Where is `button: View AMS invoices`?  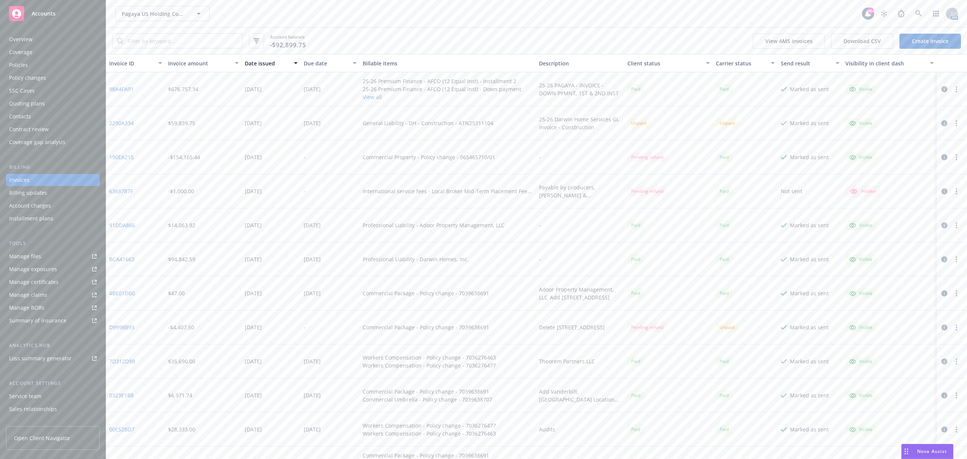 button: View AMS invoices is located at coordinates (789, 41).